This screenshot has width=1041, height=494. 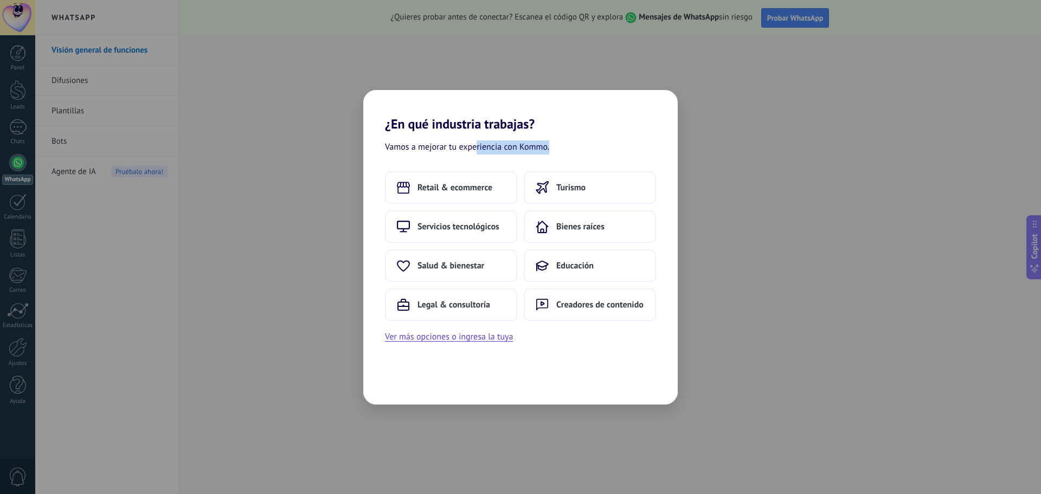 I want to click on button: Ver más opciones o ingresa la tuya, so click(x=449, y=337).